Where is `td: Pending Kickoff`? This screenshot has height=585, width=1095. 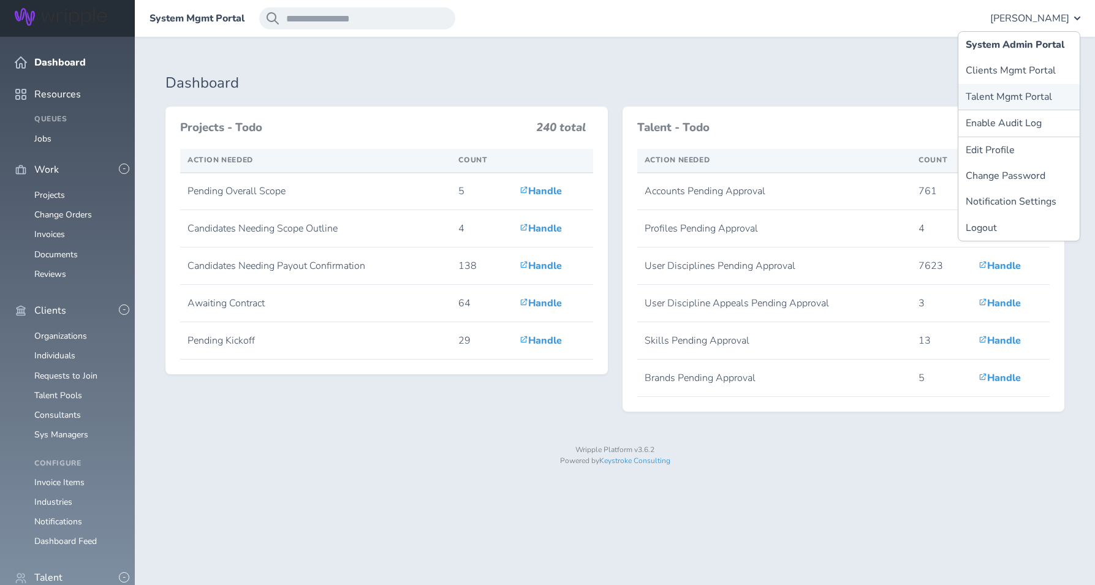 td: Pending Kickoff is located at coordinates (316, 341).